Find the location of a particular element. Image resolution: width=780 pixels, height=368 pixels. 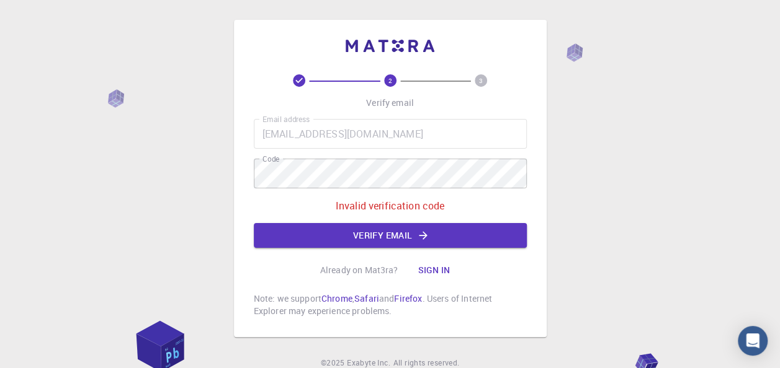

label: Code is located at coordinates (270, 159).